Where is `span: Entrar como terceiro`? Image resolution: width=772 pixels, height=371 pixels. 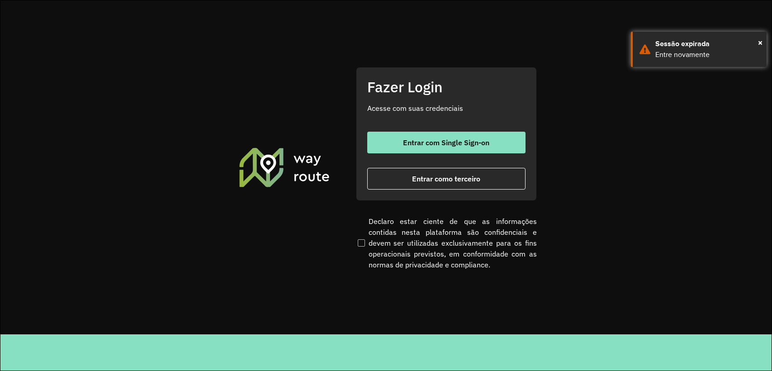
span: Entrar como terceiro is located at coordinates (446, 179).